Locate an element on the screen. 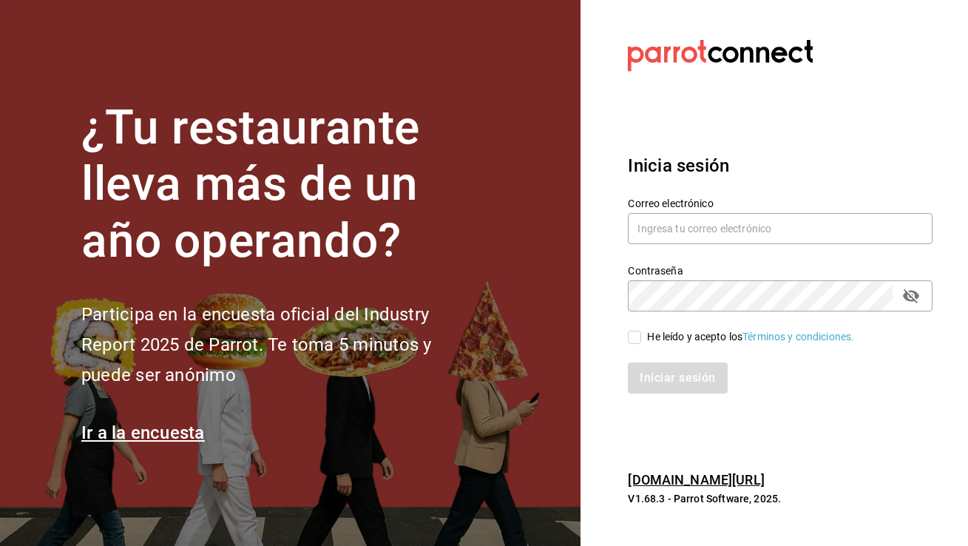 This screenshot has width=968, height=546. button: passwordField is located at coordinates (911, 296).